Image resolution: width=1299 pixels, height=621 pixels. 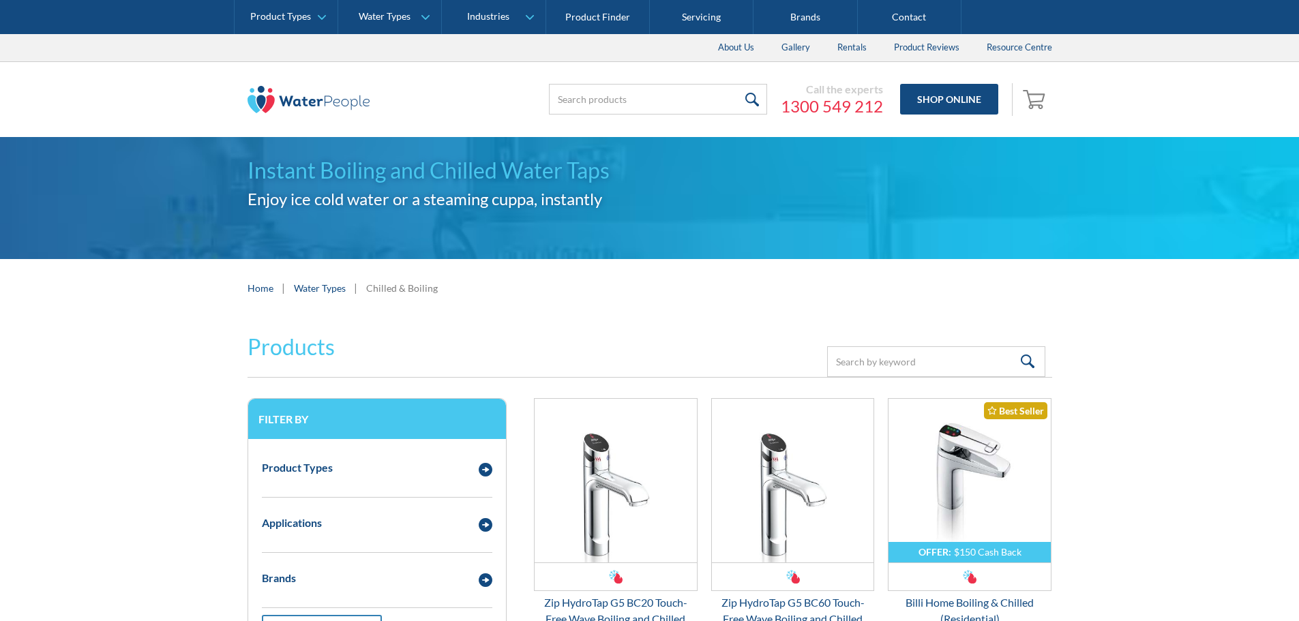 I want to click on a: Home, so click(x=260, y=288).